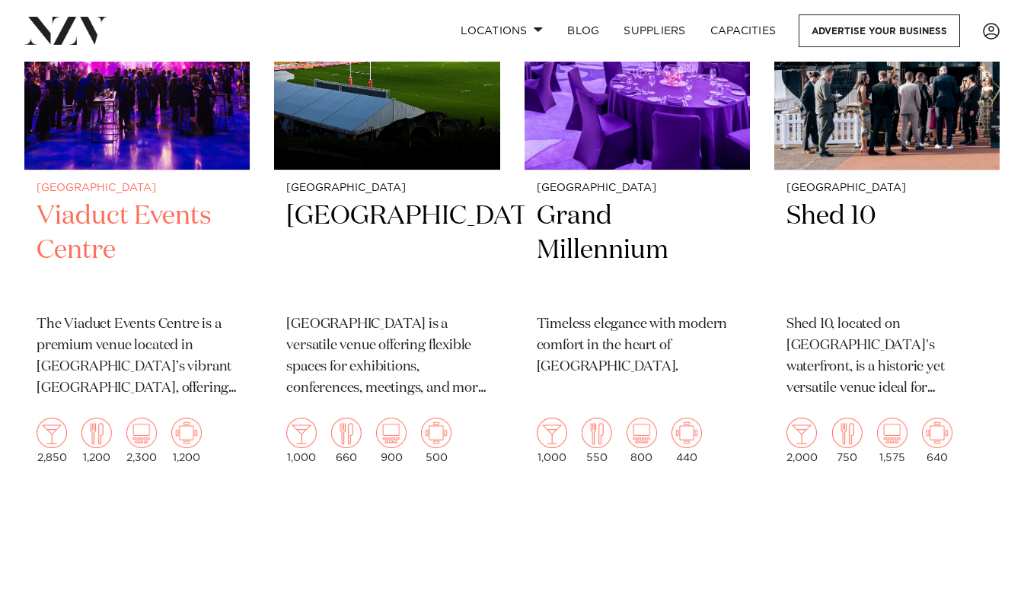  What do you see at coordinates (879, 30) in the screenshot?
I see `a: Advertise your business` at bounding box center [879, 30].